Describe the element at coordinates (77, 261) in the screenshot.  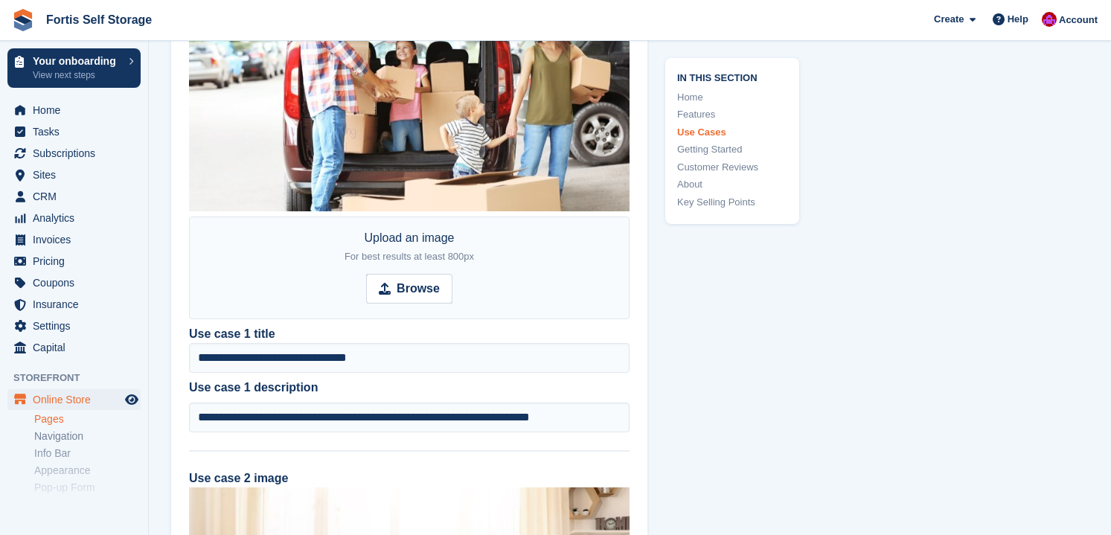
I see `span: Pricing` at that location.